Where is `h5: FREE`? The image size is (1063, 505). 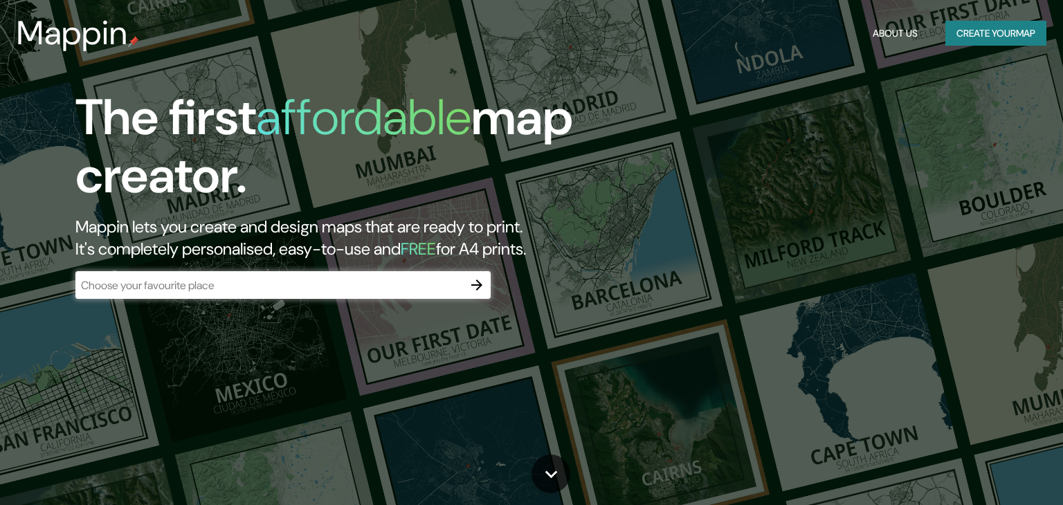
h5: FREE is located at coordinates (418, 248).